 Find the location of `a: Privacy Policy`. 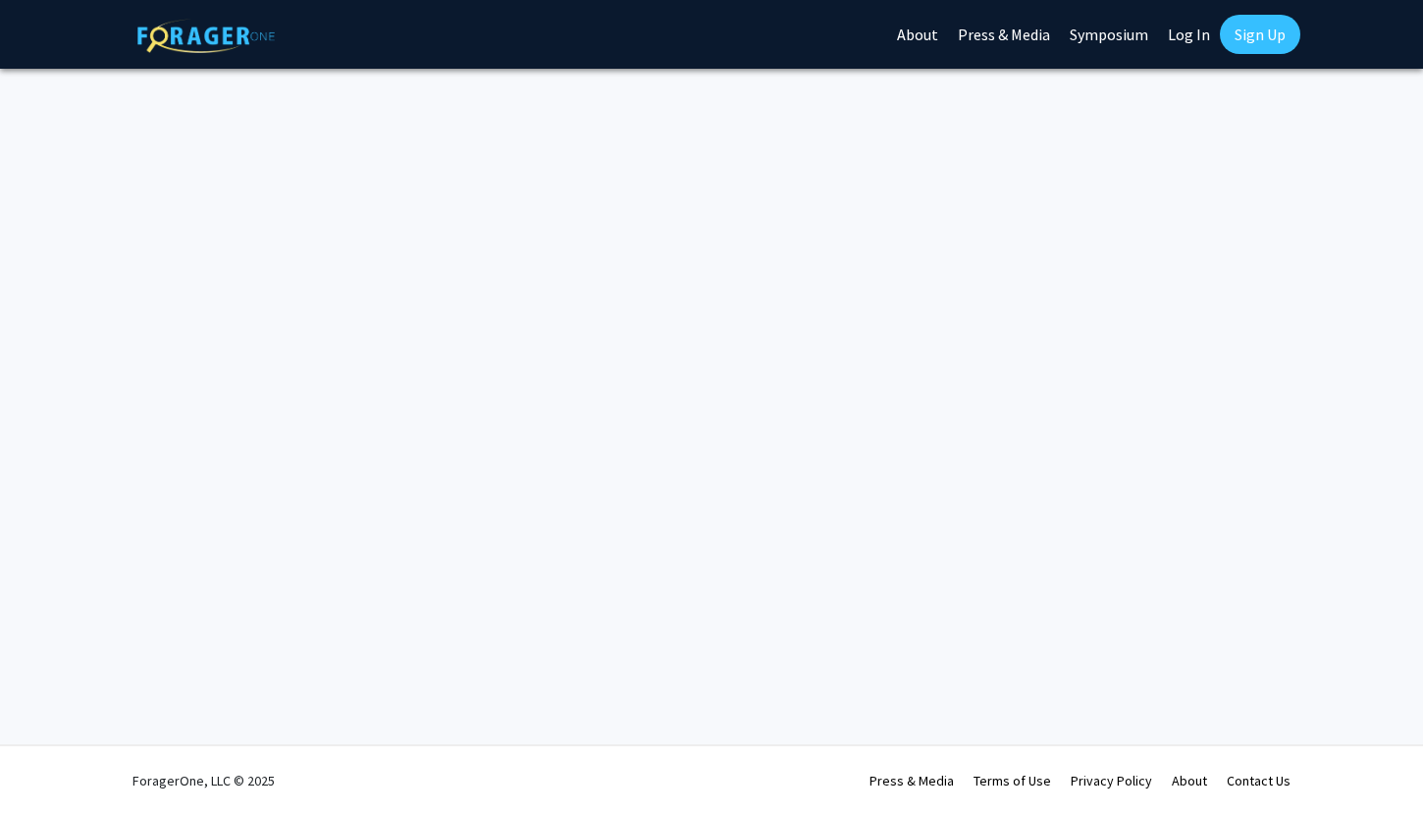

a: Privacy Policy is located at coordinates (1111, 780).